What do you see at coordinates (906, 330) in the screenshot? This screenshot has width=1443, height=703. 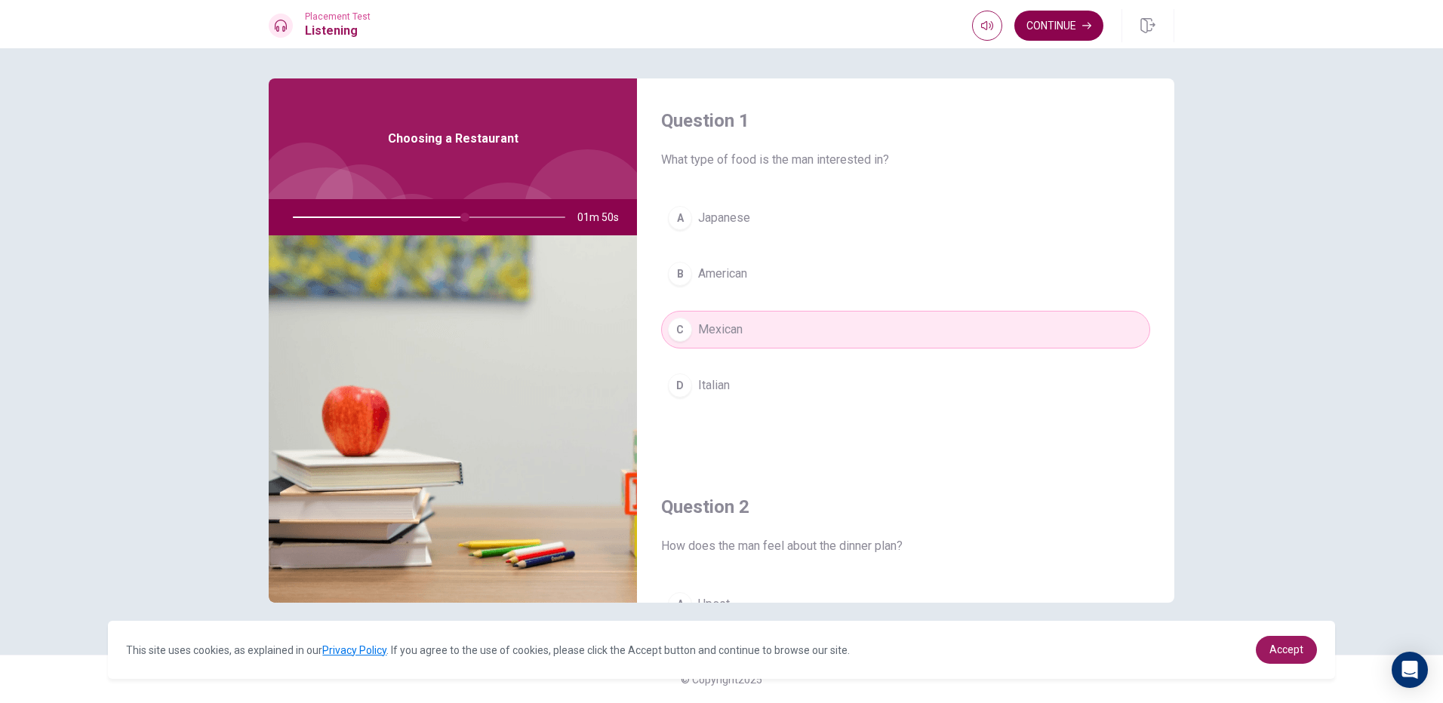 I see `button: CMexican` at bounding box center [906, 330].